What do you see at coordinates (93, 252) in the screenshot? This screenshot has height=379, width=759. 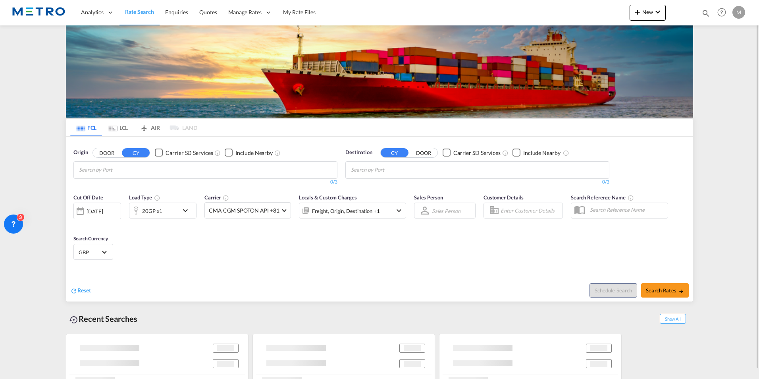 I see `md-select: Select Currency: £ GBPUnited Kingdom Pound` at bounding box center [93, 252].